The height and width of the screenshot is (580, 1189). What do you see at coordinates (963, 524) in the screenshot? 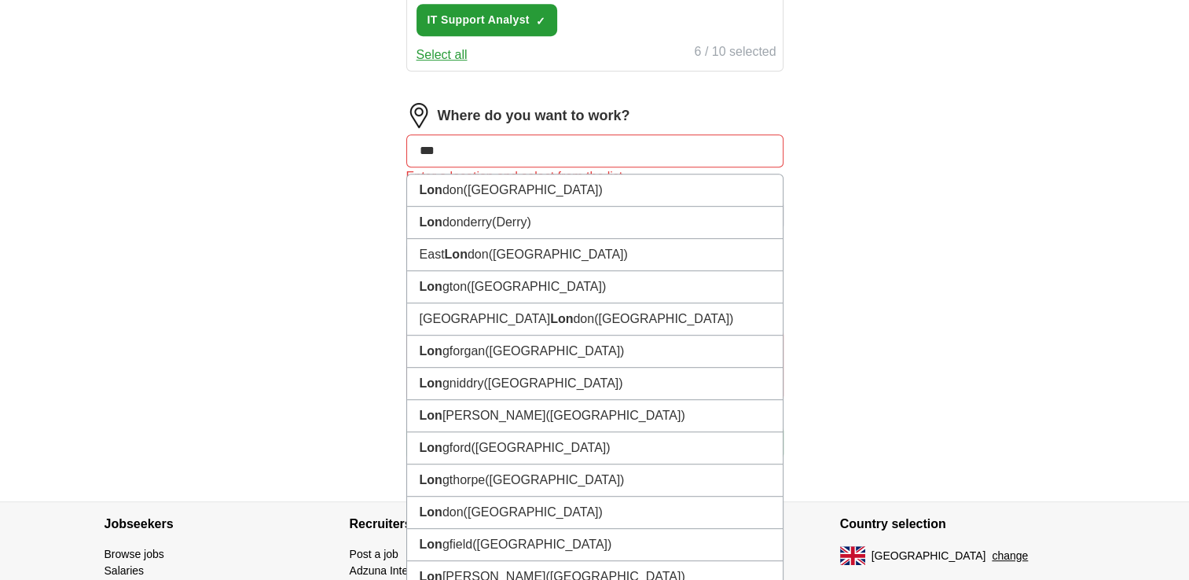
I see `h4: Country selection` at bounding box center [963, 524].